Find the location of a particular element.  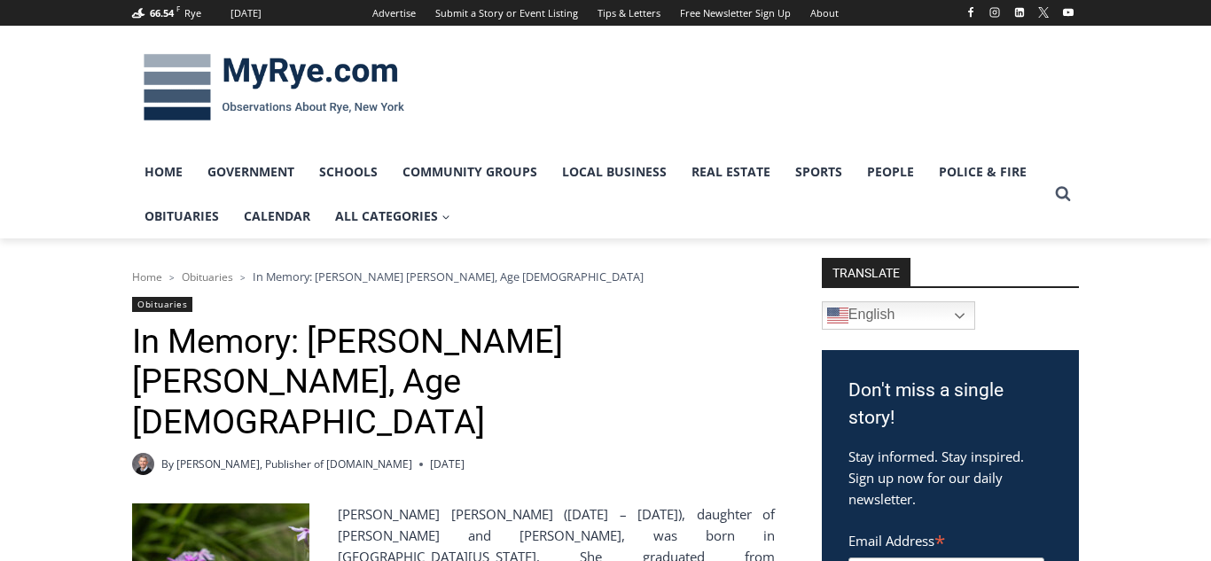

a: Local Business is located at coordinates (615, 172).